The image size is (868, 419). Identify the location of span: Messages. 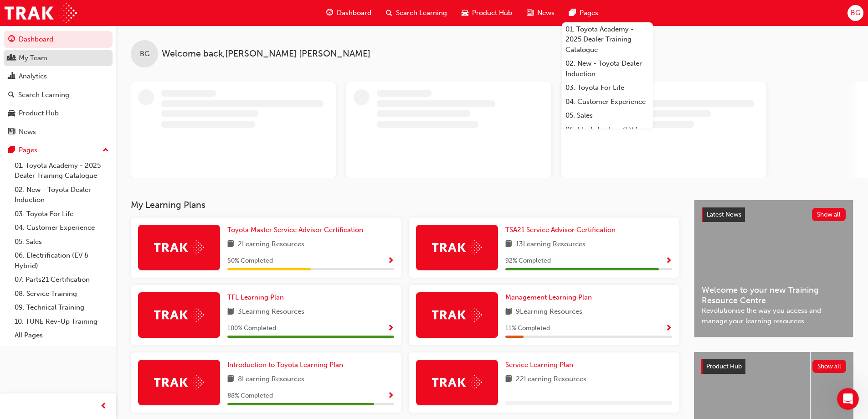
(91, 310).